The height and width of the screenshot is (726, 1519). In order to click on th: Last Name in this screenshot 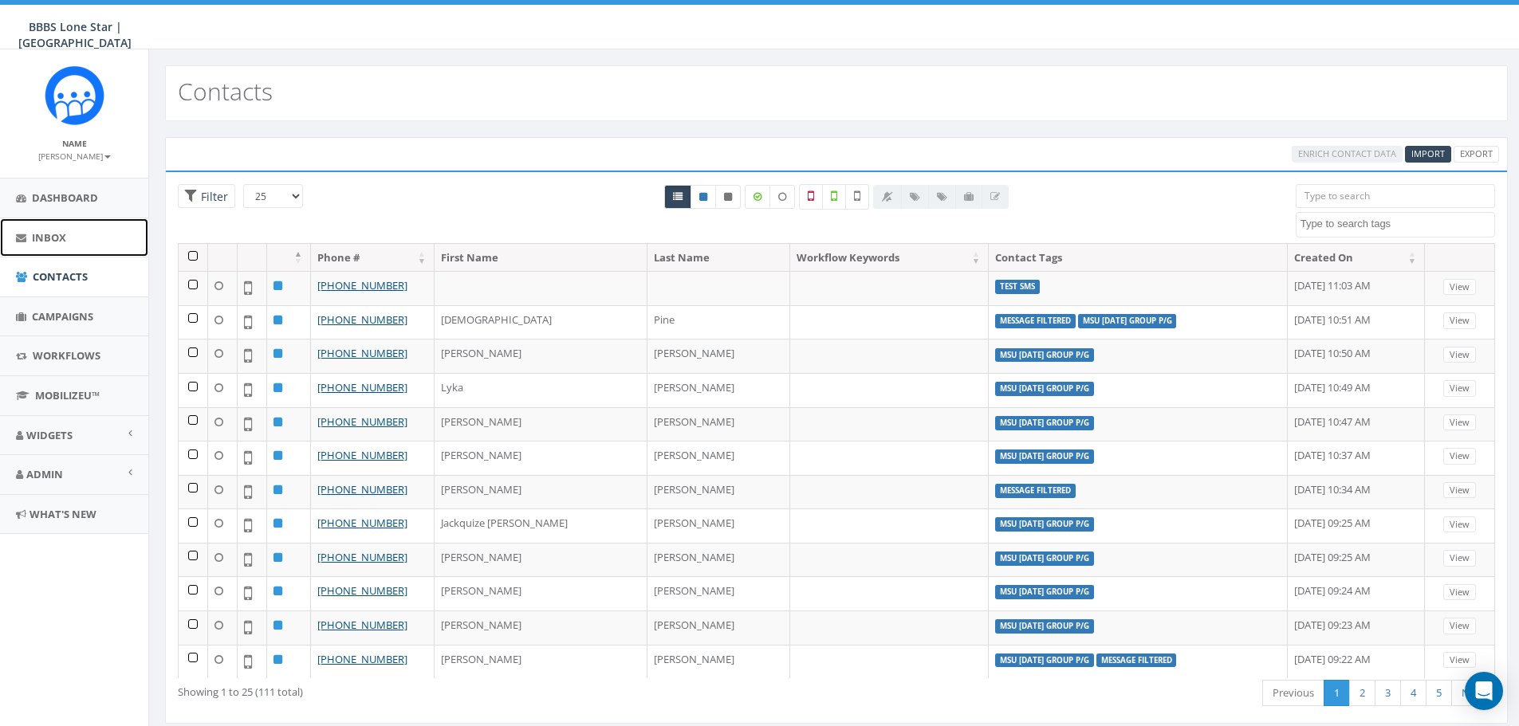, I will do `click(718, 258)`.